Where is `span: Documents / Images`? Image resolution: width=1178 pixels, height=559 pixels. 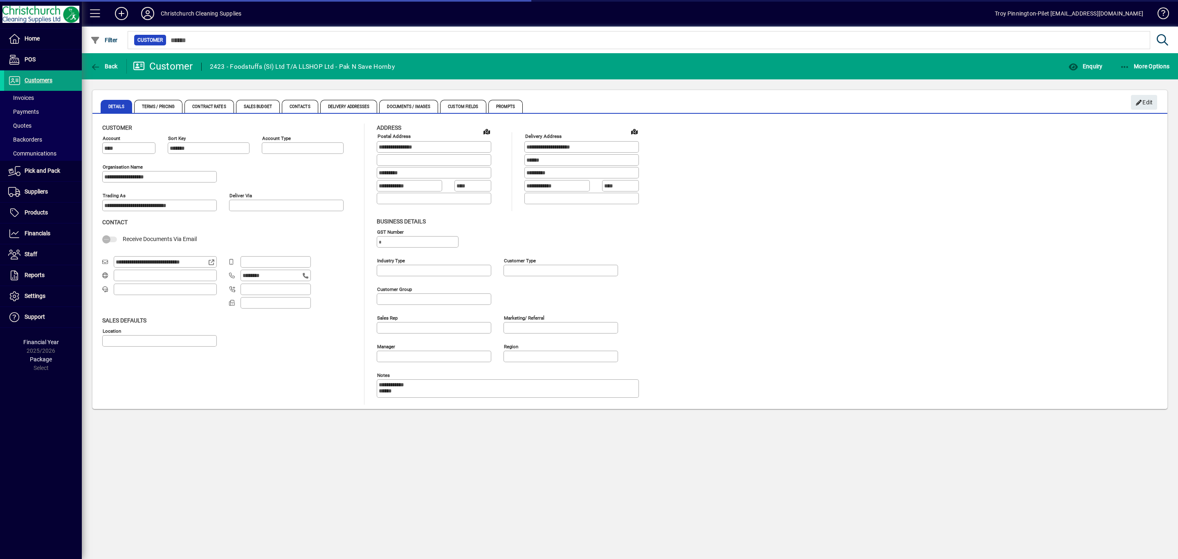 span: Documents / Images is located at coordinates (409, 106).